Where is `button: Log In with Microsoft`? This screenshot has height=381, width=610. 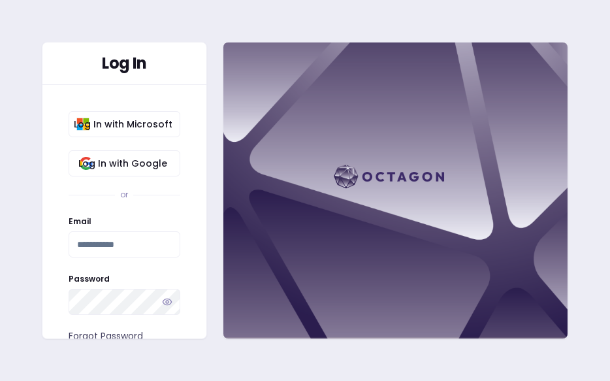
button: Log In with Microsoft is located at coordinates (124, 124).